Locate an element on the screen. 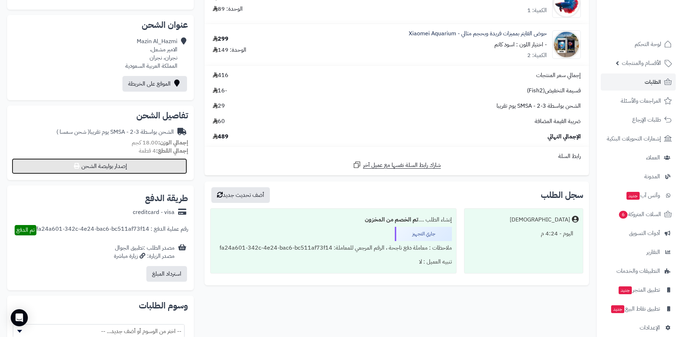 This screenshot has height=337, width=680. span: الإعدادات is located at coordinates (650, 328).